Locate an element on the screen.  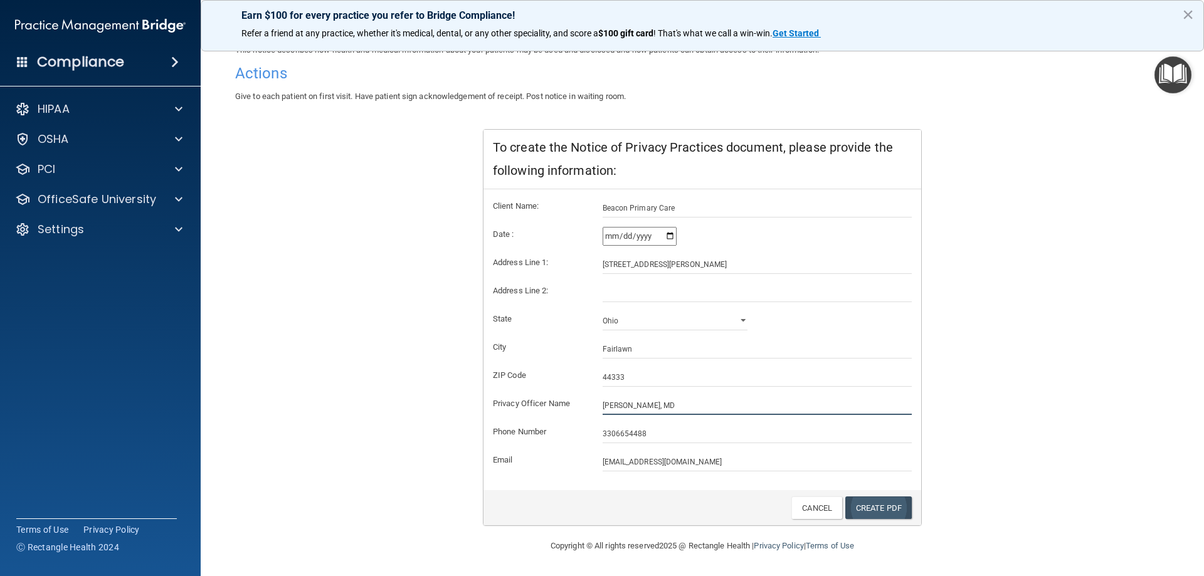
p: OSHA is located at coordinates (53, 139).